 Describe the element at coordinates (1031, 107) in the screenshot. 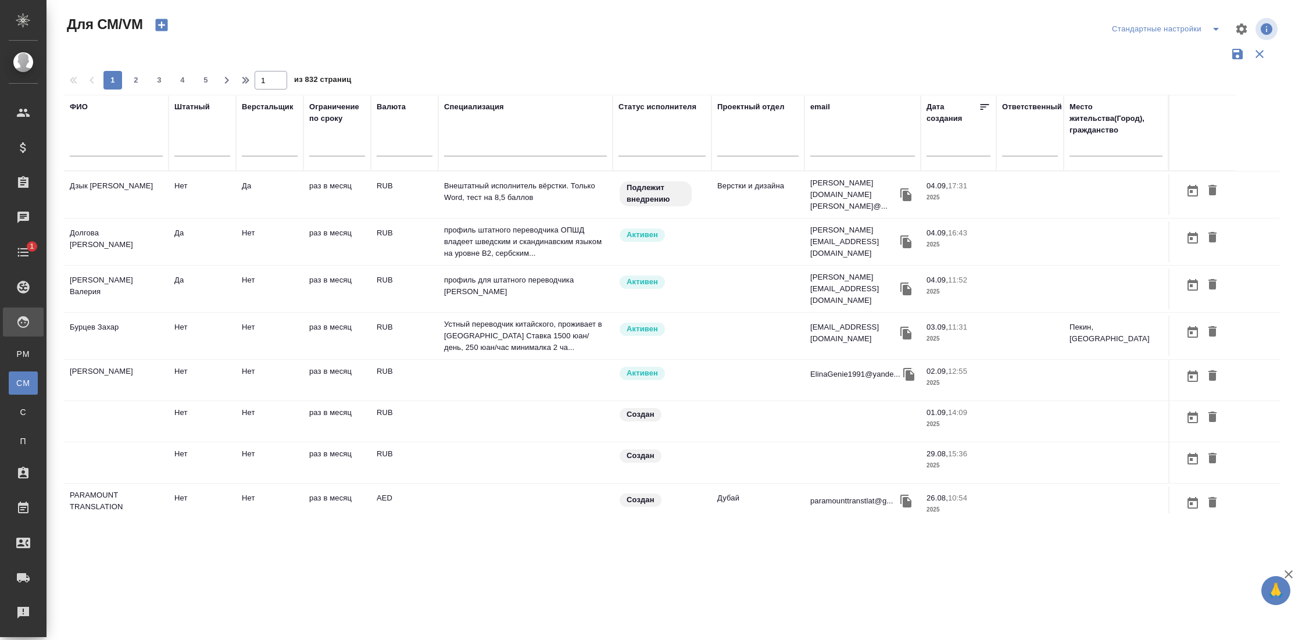

I see `div: Ответственный` at that location.